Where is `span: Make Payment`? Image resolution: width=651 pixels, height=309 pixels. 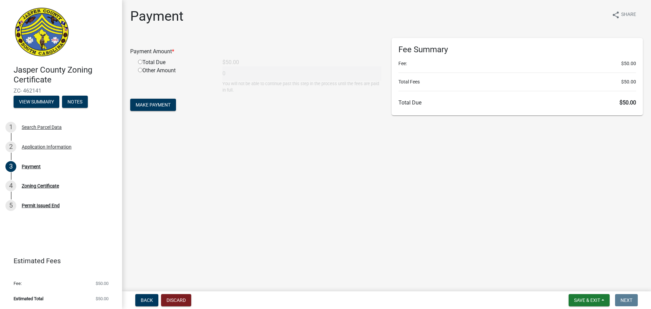 span: Make Payment is located at coordinates (153, 105).